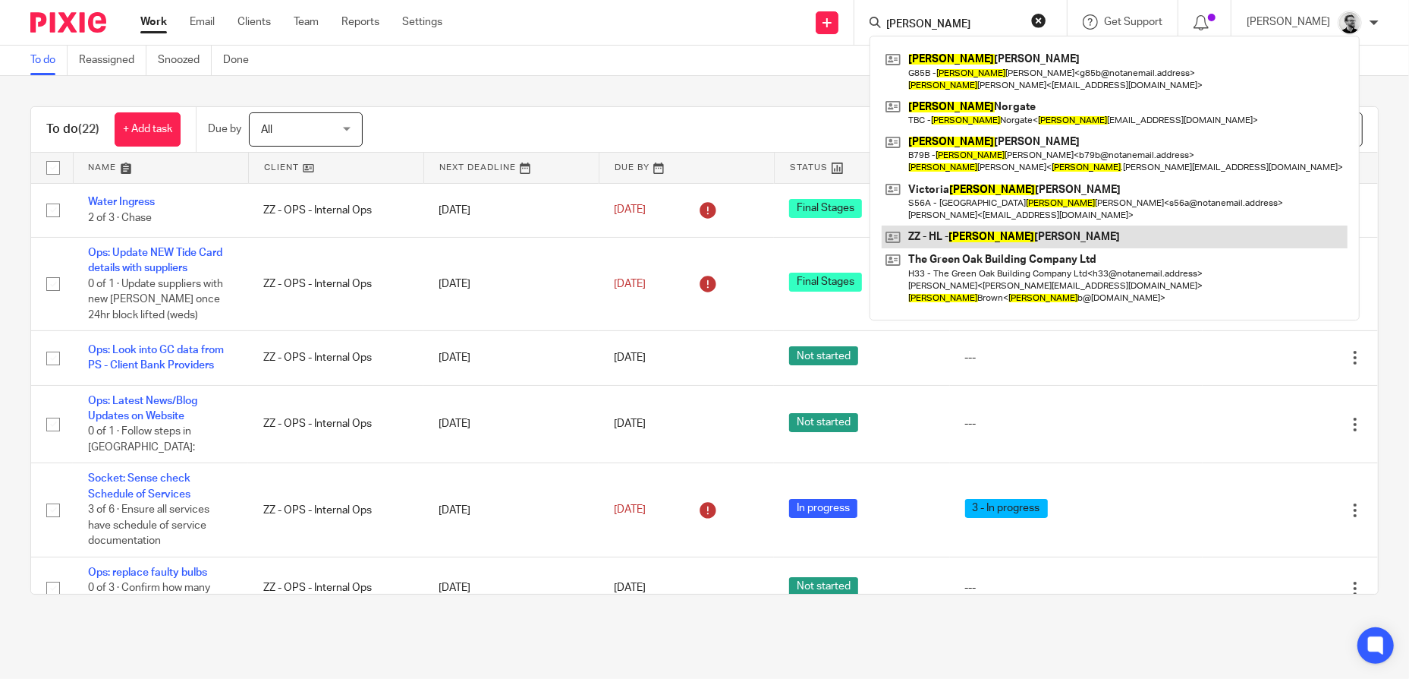  I want to click on a: Reassigned, so click(112, 60).